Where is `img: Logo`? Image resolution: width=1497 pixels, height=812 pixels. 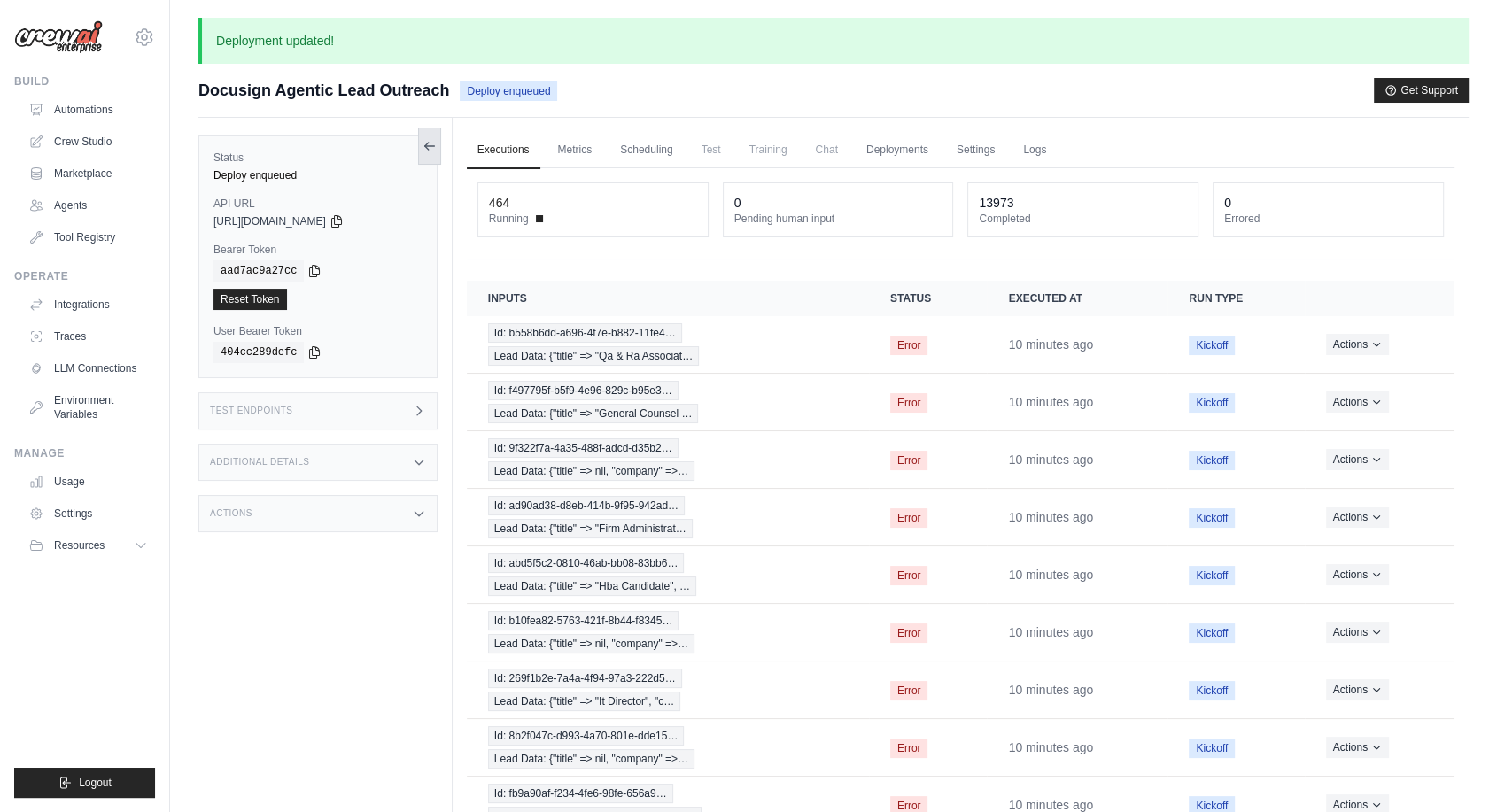 img: Logo is located at coordinates (59, 37).